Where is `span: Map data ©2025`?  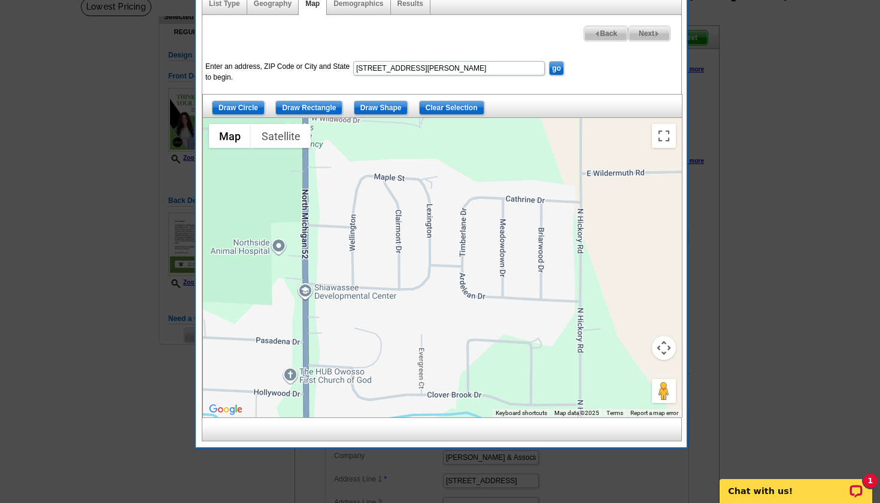 span: Map data ©2025 is located at coordinates (576, 412).